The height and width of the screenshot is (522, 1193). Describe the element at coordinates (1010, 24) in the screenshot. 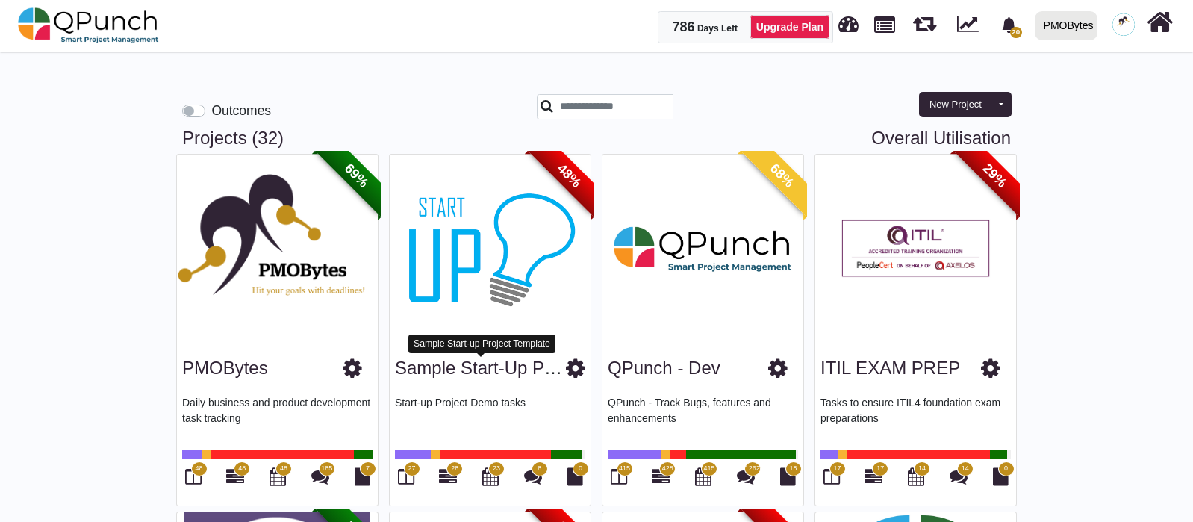

I see `a: bell fill20` at that location.